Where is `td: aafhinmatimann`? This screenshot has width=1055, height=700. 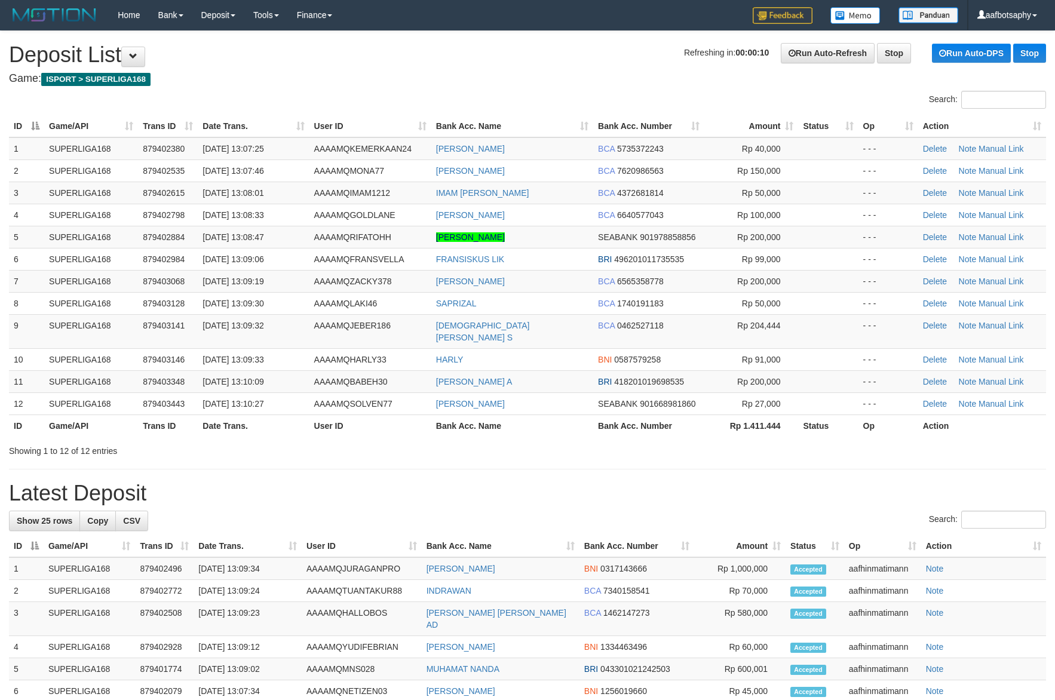 td: aafhinmatimann is located at coordinates (882, 591).